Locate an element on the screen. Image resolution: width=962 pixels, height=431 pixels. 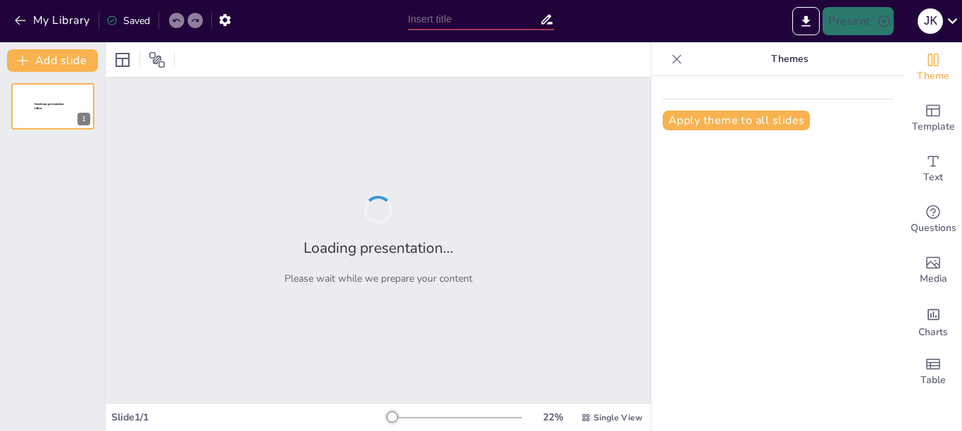
div: Add ready made slides is located at coordinates (933, 118).